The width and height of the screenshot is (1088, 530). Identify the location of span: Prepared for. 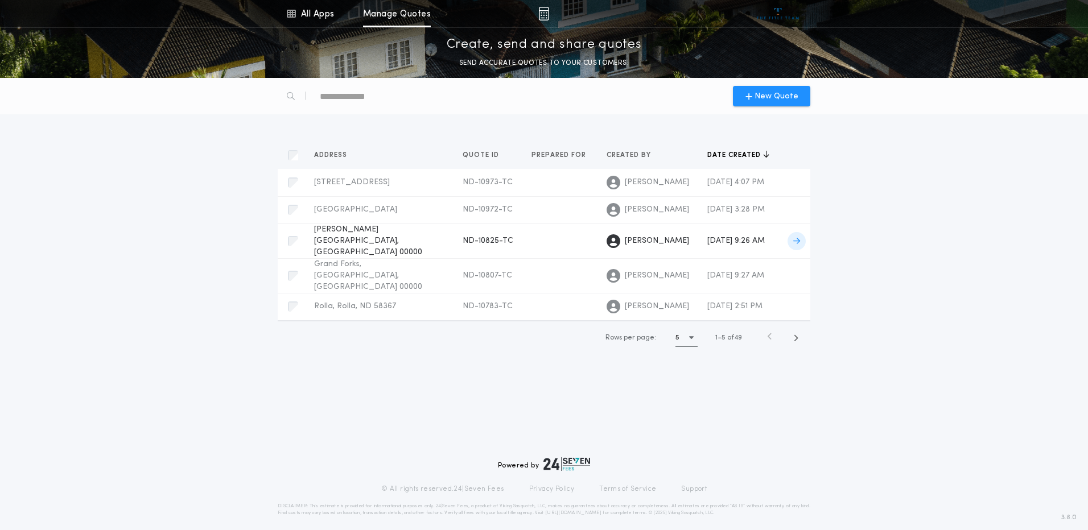
(560, 155).